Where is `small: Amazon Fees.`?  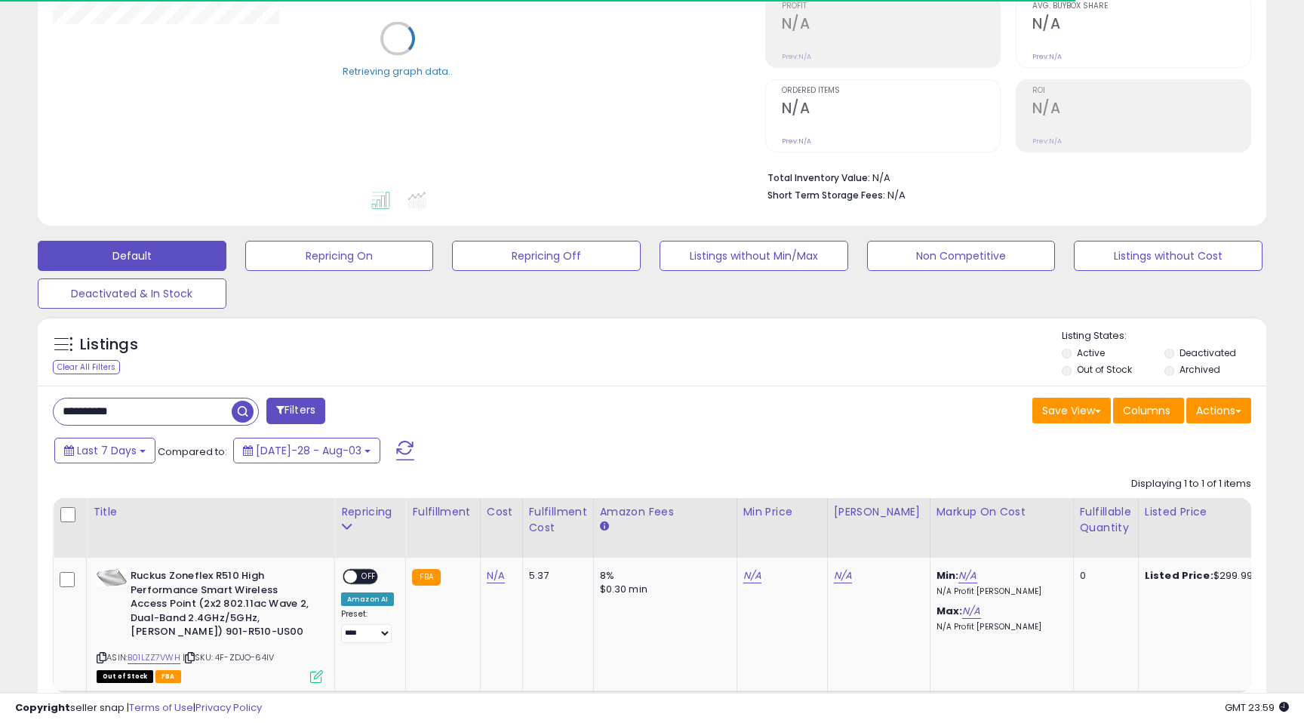
small: Amazon Fees. is located at coordinates (605, 527).